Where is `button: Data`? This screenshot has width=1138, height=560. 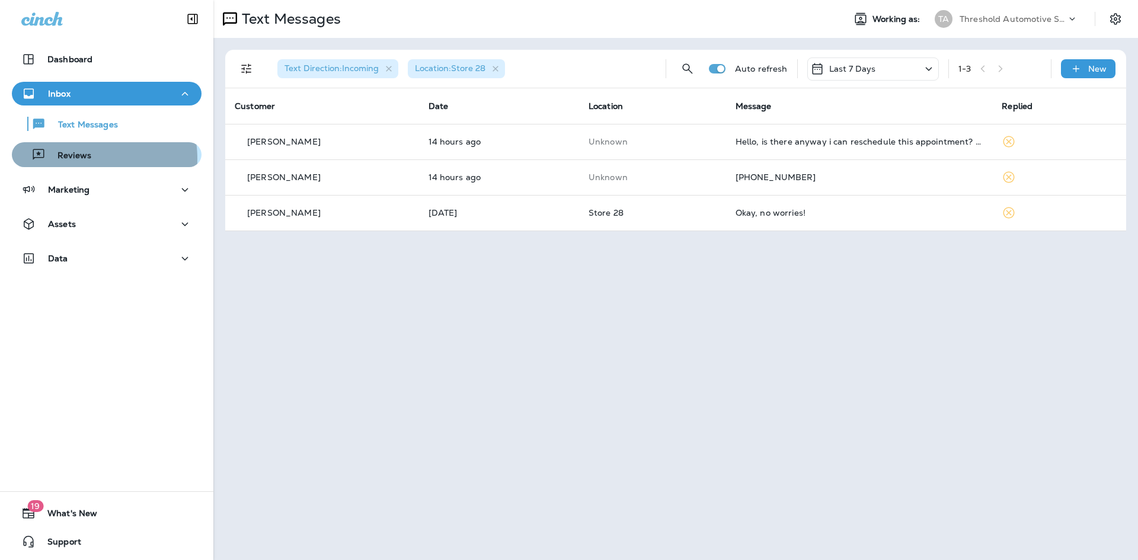
button: Data is located at coordinates (107, 258).